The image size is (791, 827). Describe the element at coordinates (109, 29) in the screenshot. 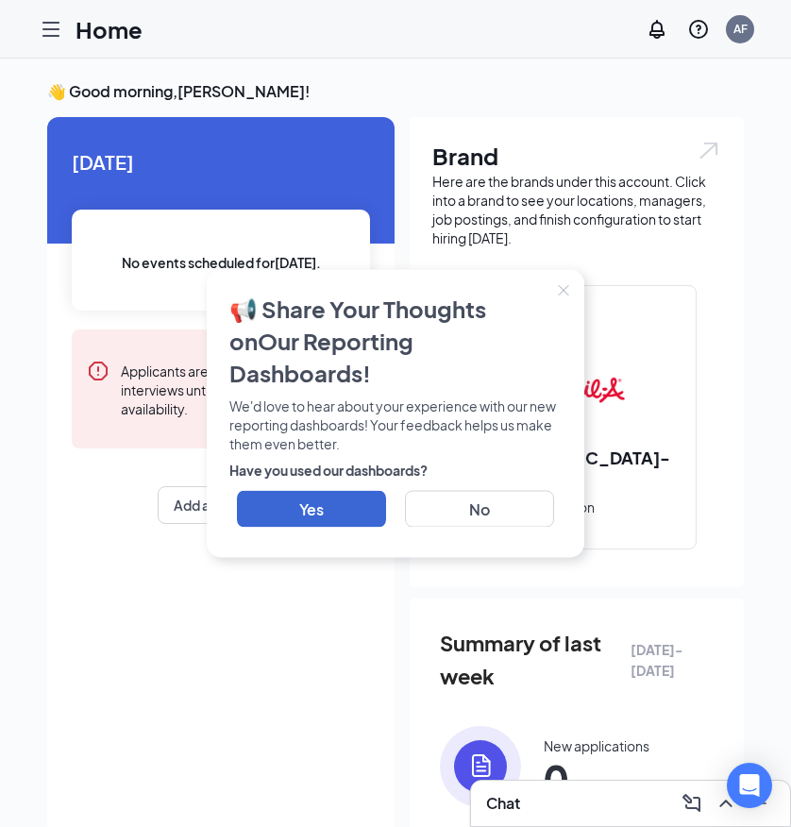

I see `h1: Home` at that location.